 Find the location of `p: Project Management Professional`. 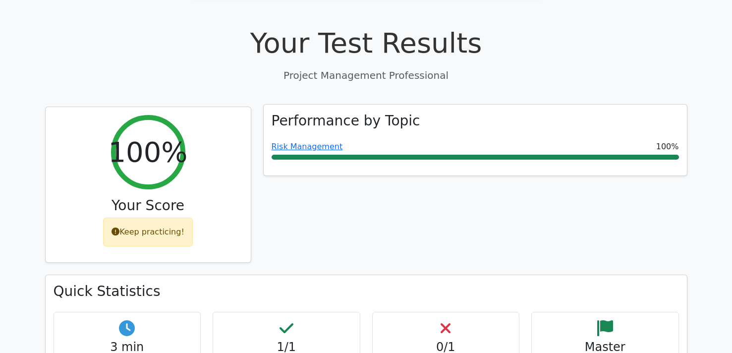

p: Project Management Professional is located at coordinates (366, 75).